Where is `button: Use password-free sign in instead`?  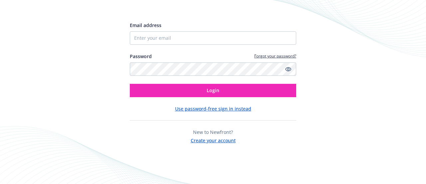
button: Use password-free sign in instead is located at coordinates (213, 108).